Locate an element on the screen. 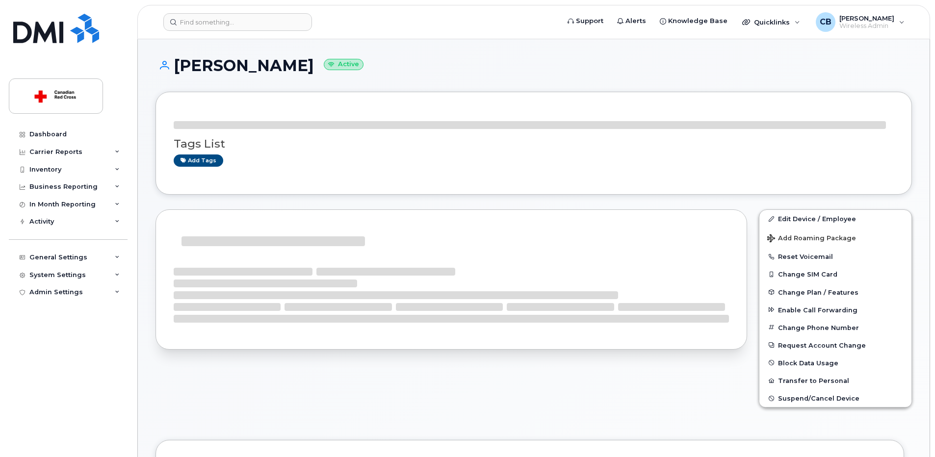 This screenshot has width=935, height=457. span: Enable Call Forwarding is located at coordinates (818, 310).